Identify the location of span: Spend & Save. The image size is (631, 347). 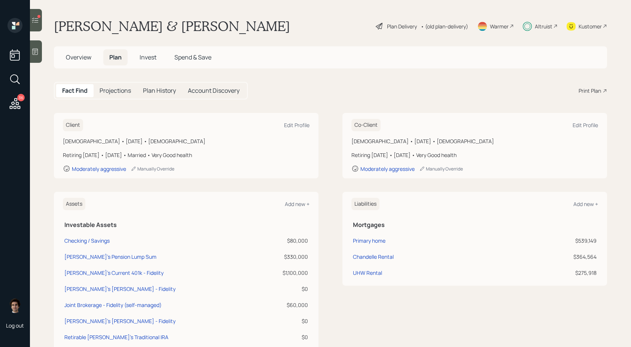
(193, 57).